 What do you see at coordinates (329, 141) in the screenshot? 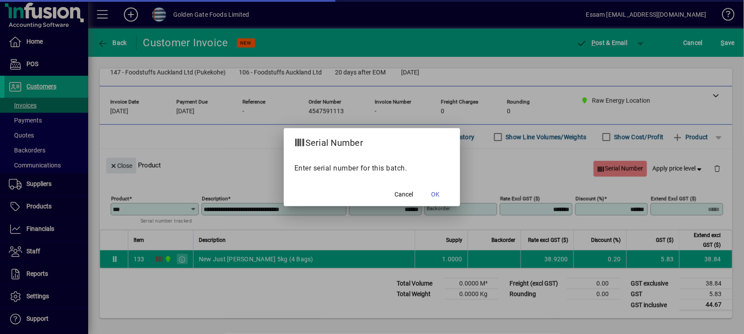
I see `h2: Serial Number` at bounding box center [329, 141].